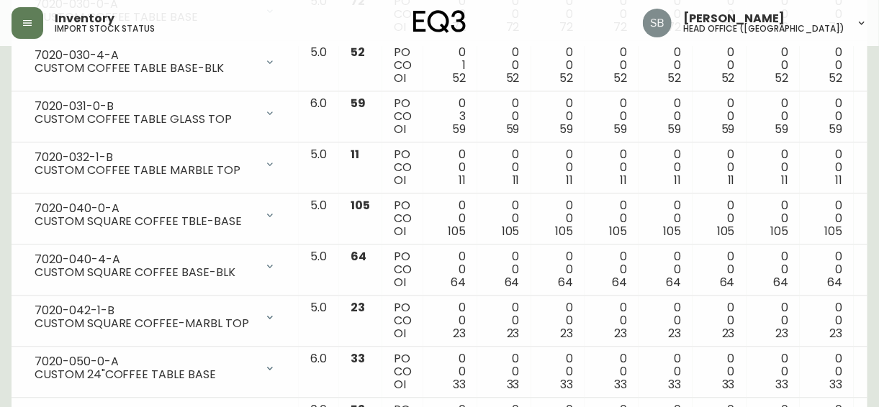  Describe the element at coordinates (155, 215) in the screenshot. I see `div: 7020-040-0-ACUSTOM SQUARE COFFEE TBLE-BASE` at that location.